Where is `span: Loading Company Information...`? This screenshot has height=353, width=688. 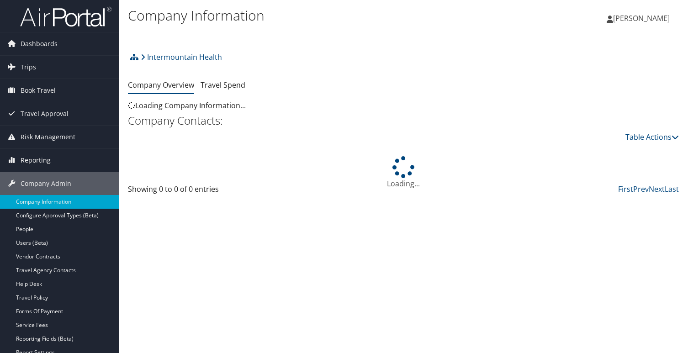
span: Loading Company Information... is located at coordinates (187, 105).